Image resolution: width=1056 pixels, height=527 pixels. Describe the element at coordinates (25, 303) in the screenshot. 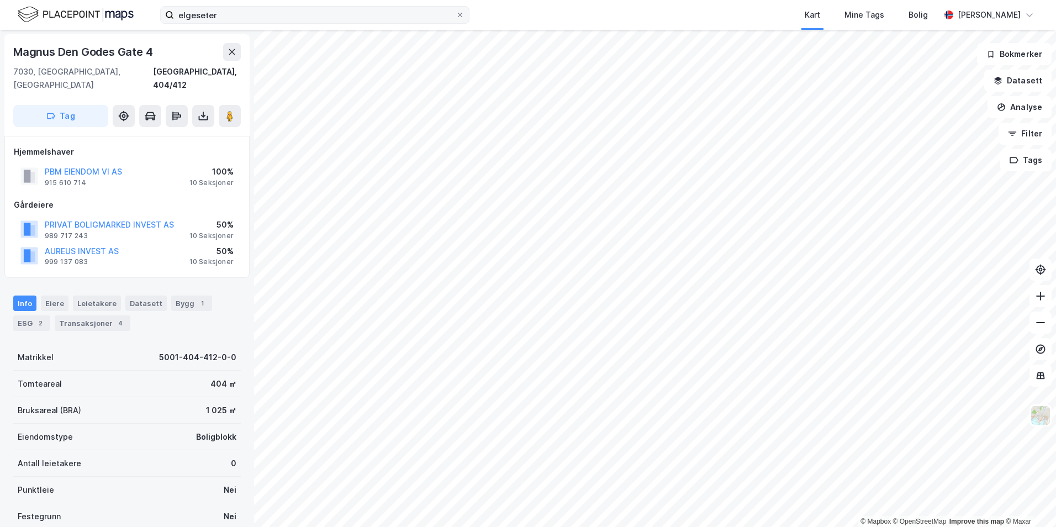

I see `div: Info` at that location.